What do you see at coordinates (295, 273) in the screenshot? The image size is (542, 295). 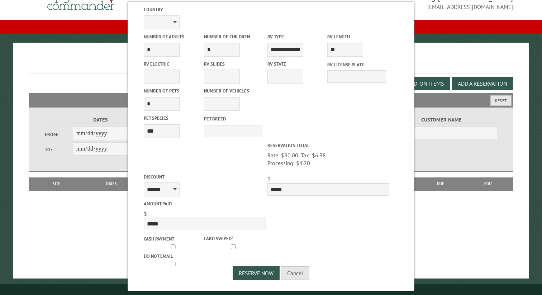 I see `button: Cancel` at bounding box center [295, 273].